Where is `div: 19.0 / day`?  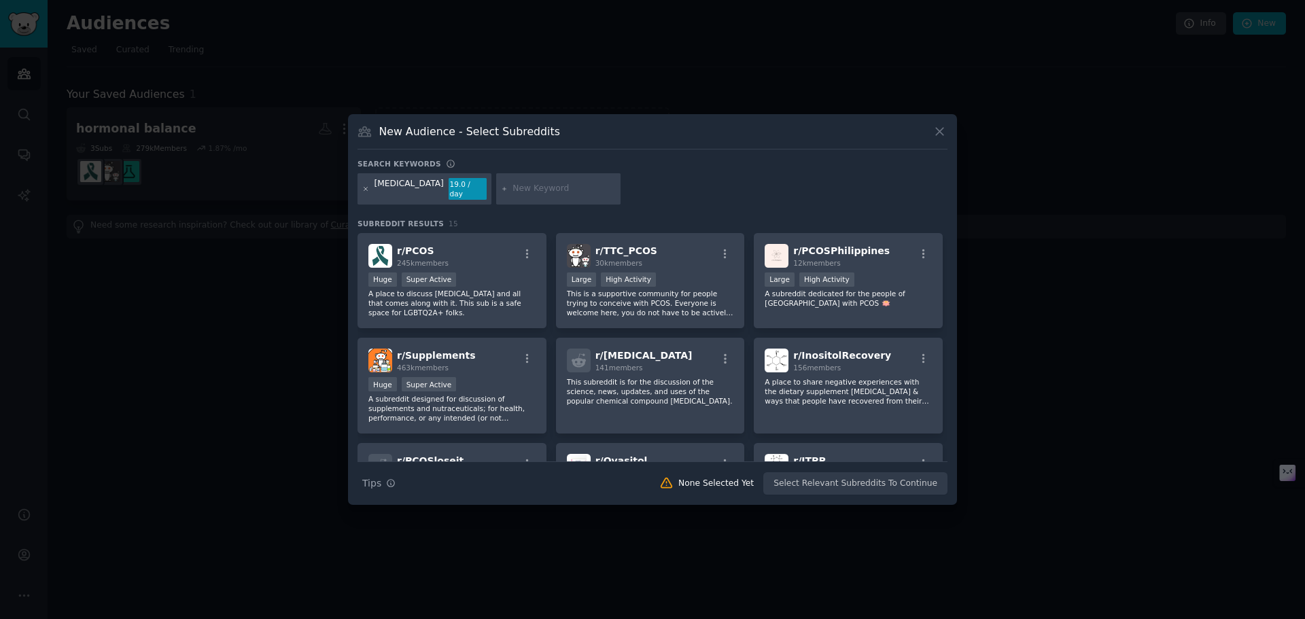
div: 19.0 / day is located at coordinates (468, 189).